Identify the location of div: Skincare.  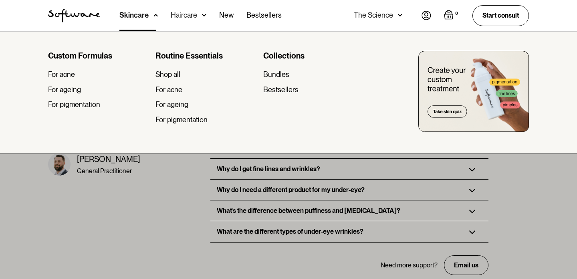
(134, 15).